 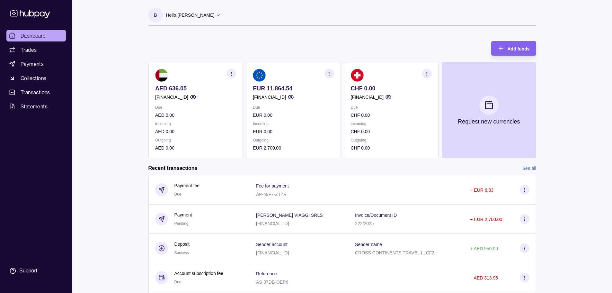 What do you see at coordinates (266, 273) in the screenshot?
I see `p: Reference` at bounding box center [266, 273].